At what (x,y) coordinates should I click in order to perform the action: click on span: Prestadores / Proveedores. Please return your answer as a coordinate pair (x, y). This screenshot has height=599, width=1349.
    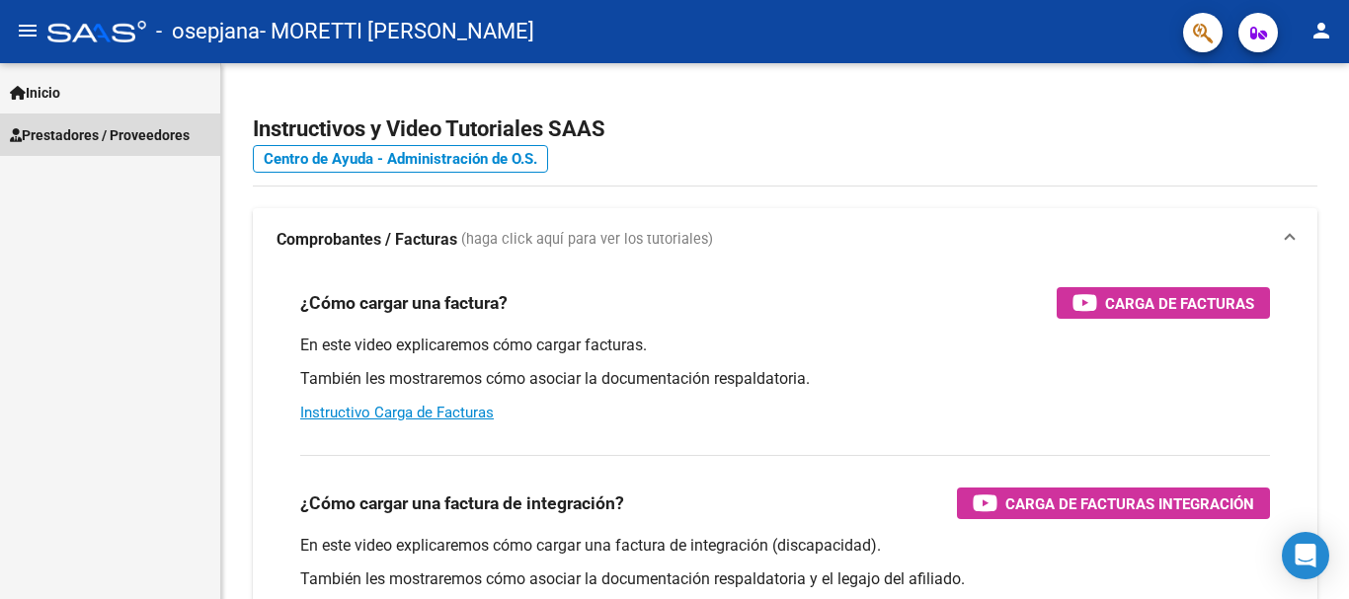
    Looking at the image, I should click on (100, 135).